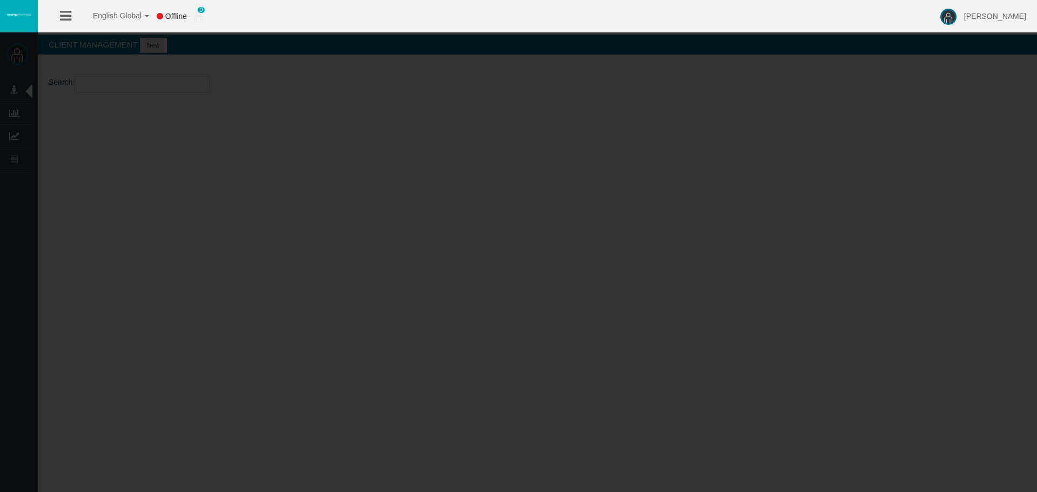 This screenshot has height=492, width=1037. Describe the element at coordinates (202, 10) in the screenshot. I see `span: 0` at that location.